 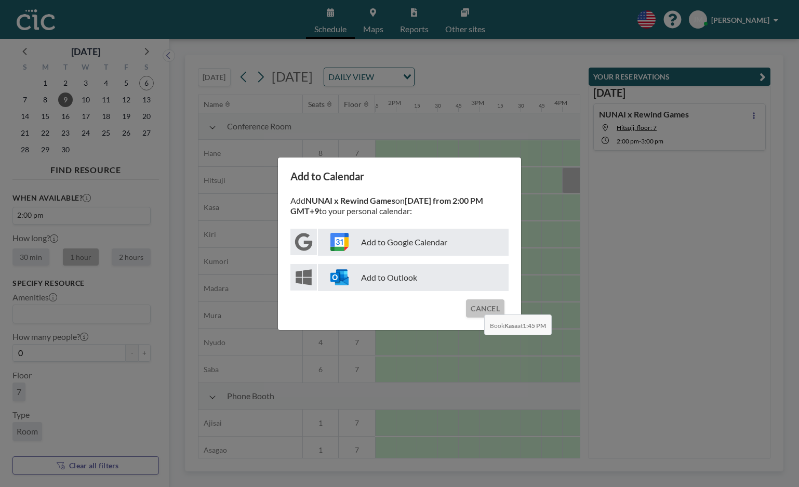 I want to click on button: CANCEL, so click(x=485, y=308).